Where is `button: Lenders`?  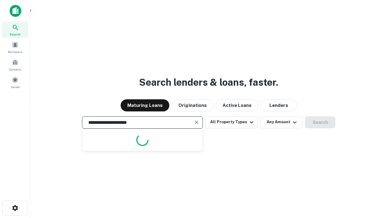
button: Lenders is located at coordinates (279, 105).